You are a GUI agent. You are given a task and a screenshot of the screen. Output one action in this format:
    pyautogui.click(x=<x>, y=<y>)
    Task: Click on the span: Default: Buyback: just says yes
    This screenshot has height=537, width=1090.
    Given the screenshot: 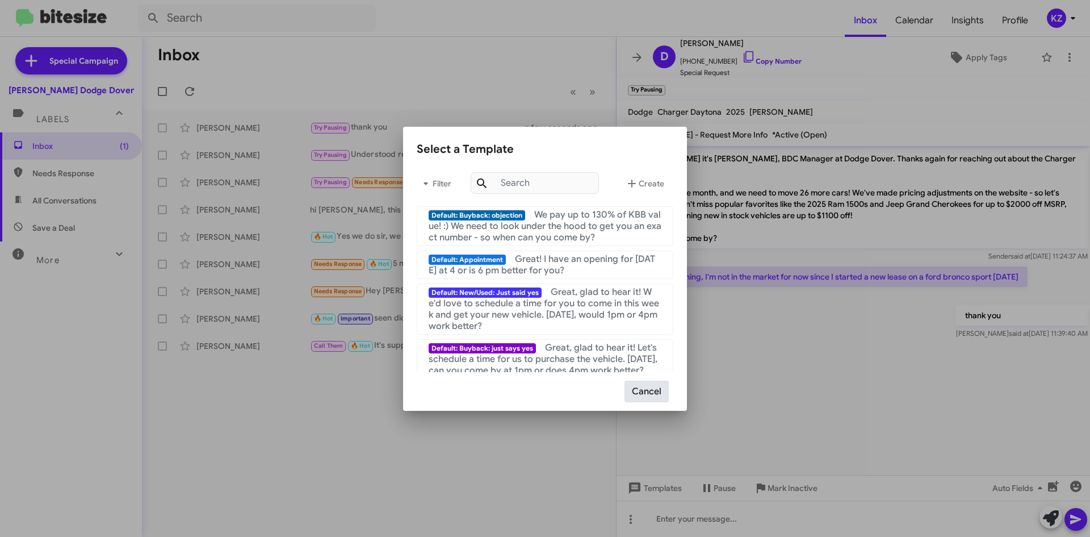 What is the action you would take?
    pyautogui.click(x=482, y=348)
    